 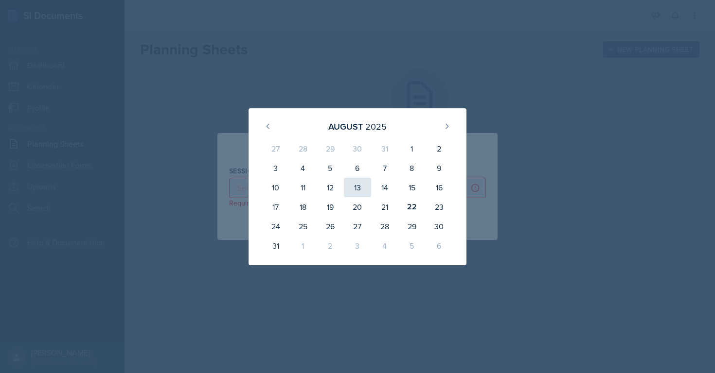 What do you see at coordinates (276, 227) in the screenshot?
I see `div: 24` at bounding box center [276, 227].